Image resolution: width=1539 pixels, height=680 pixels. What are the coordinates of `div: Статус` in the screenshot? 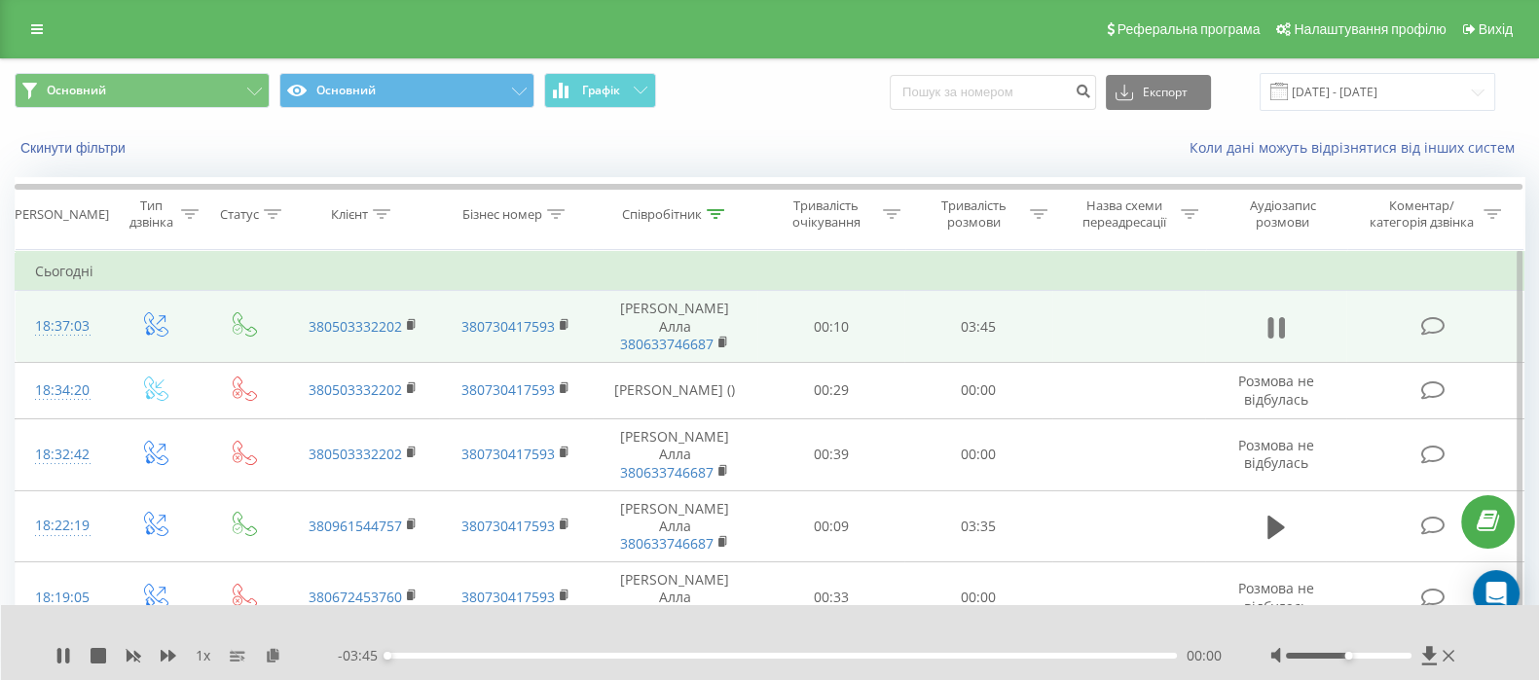 It's located at (239, 214).